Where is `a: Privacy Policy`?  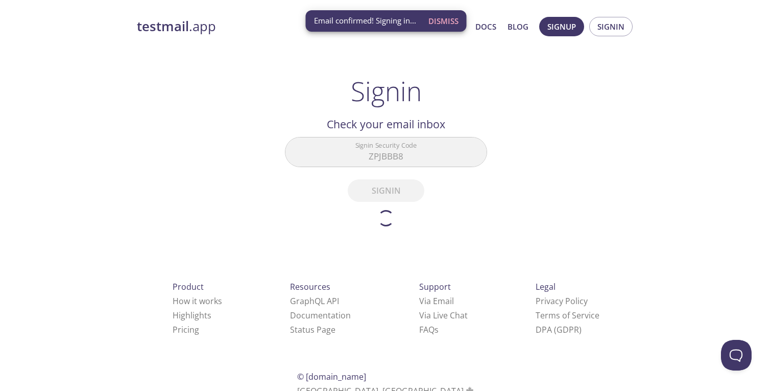 a: Privacy Policy is located at coordinates (562, 301).